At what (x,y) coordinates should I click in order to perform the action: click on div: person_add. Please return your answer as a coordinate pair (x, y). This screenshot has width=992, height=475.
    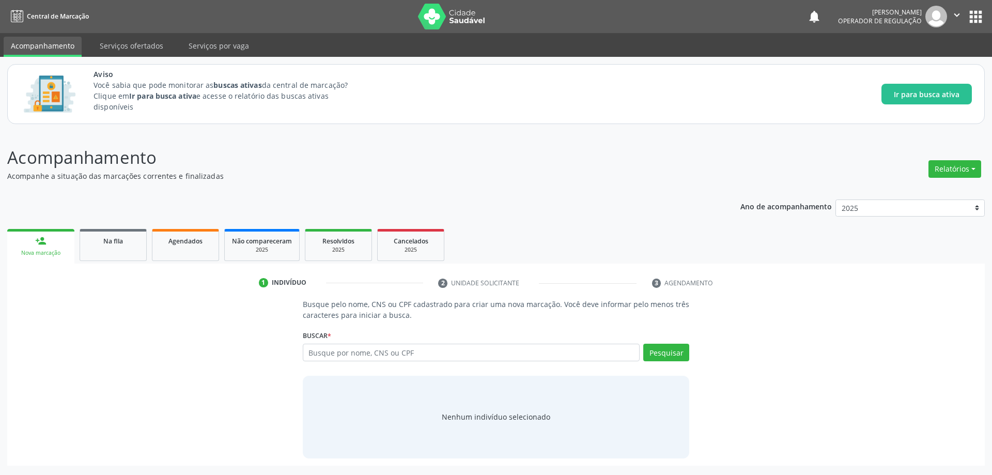
    Looking at the image, I should click on (41, 241).